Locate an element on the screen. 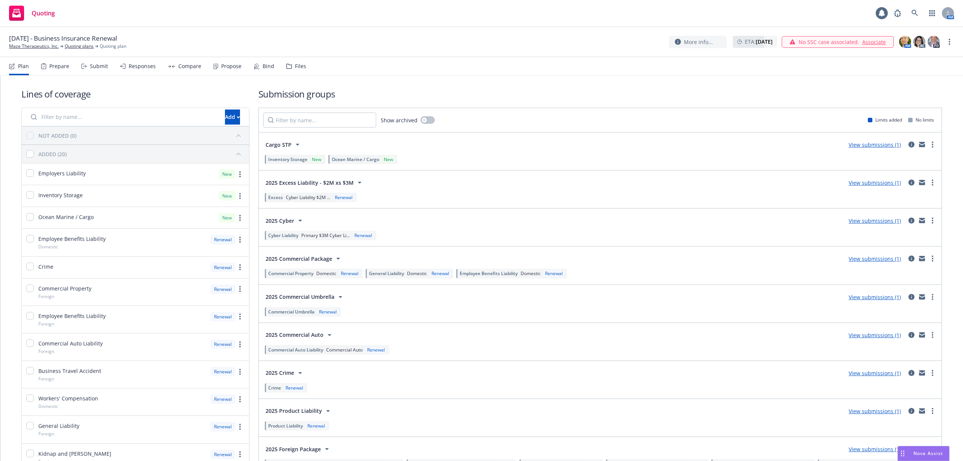  button: 2025 Crime is located at coordinates (285, 373).